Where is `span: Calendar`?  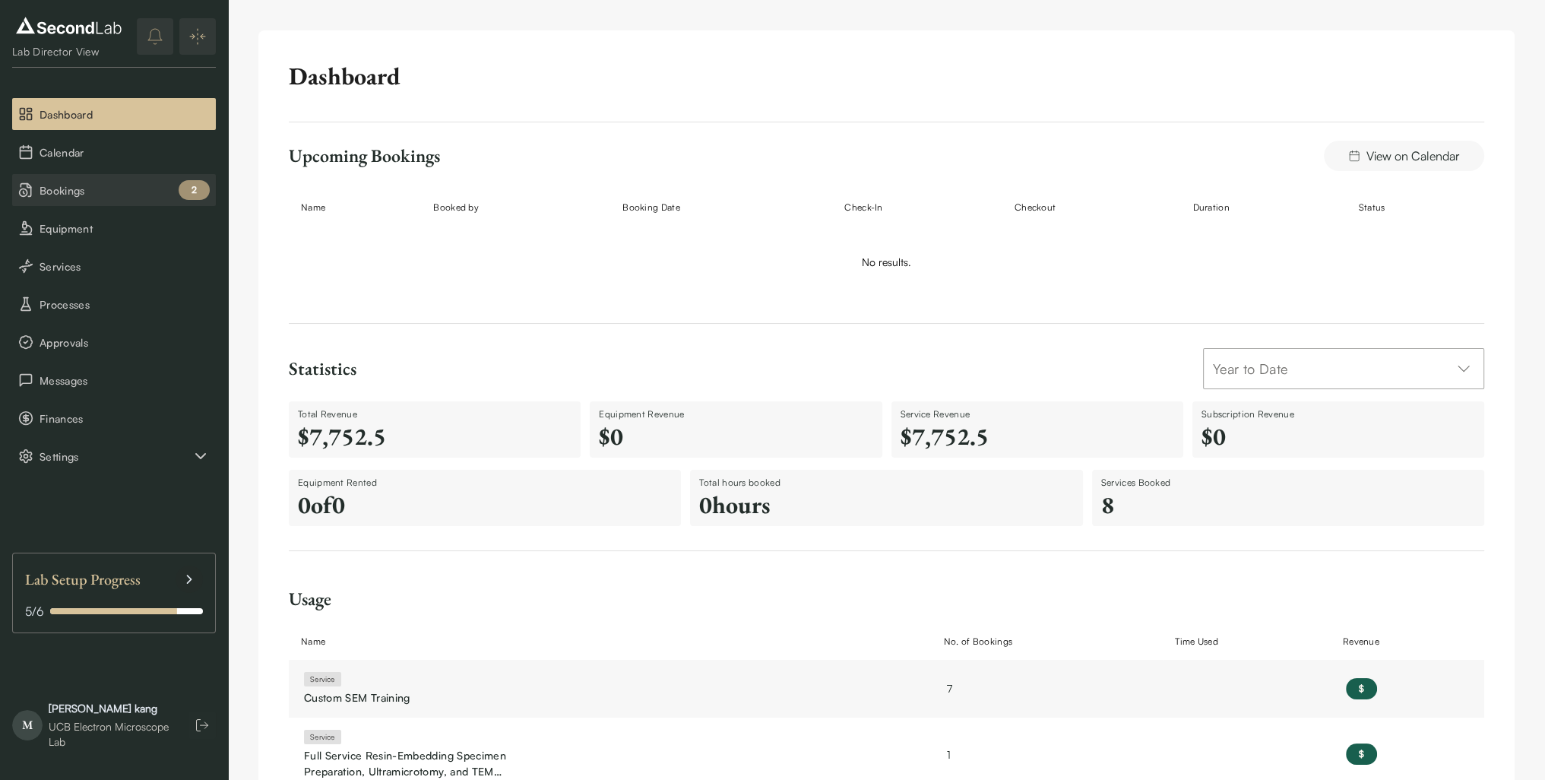
span: Calendar is located at coordinates (125, 152).